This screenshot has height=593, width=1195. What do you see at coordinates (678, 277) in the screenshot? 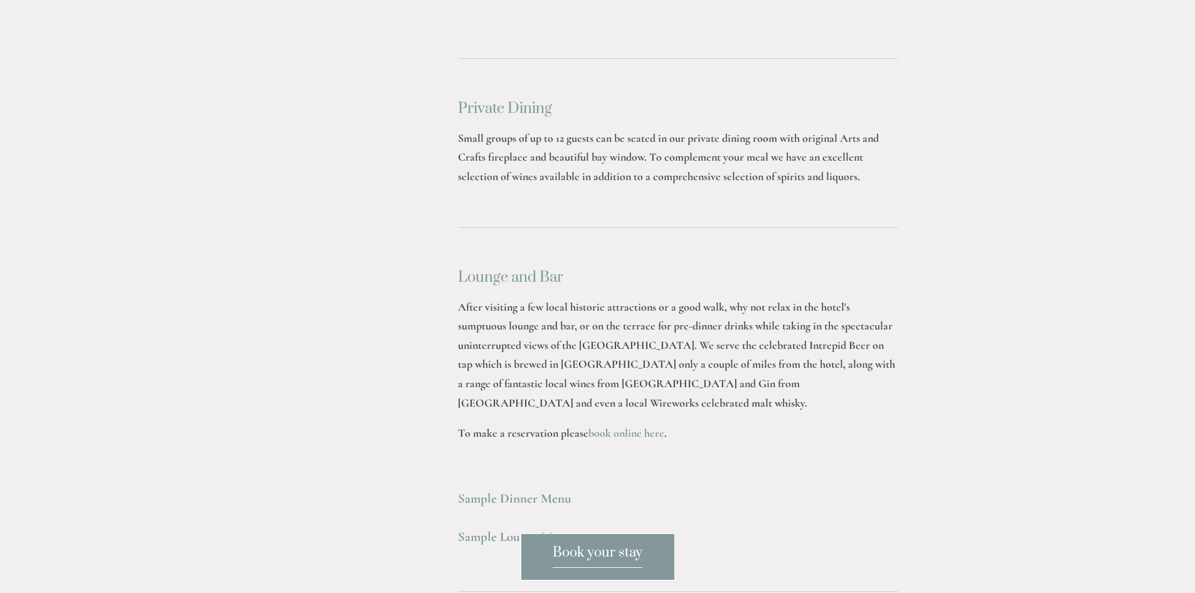
I see `h2: Lounge and Bar` at bounding box center [678, 277].